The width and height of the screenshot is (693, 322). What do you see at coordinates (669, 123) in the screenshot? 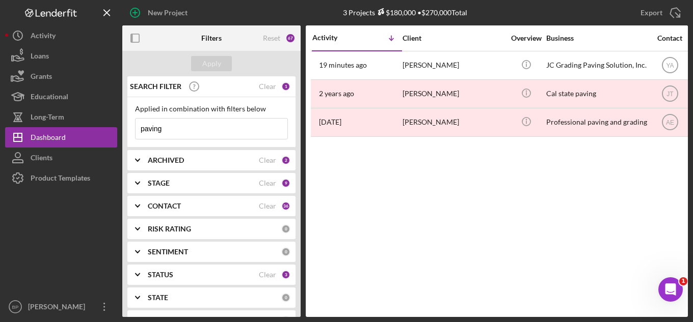
I see `text: AE` at bounding box center [669, 123].